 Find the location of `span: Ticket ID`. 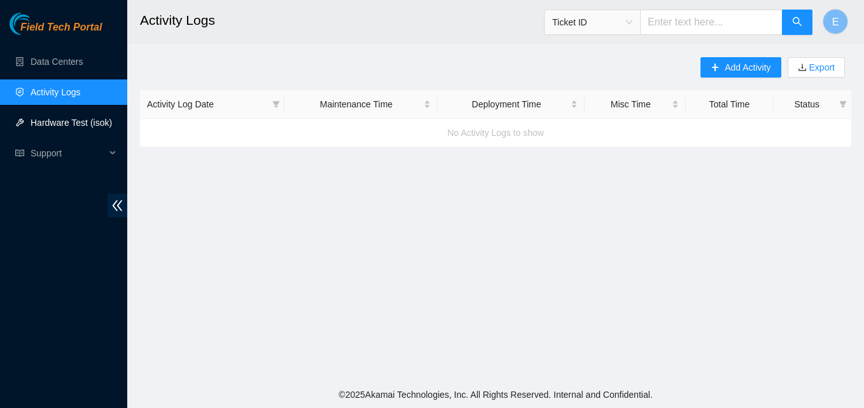

span: Ticket ID is located at coordinates (592, 22).